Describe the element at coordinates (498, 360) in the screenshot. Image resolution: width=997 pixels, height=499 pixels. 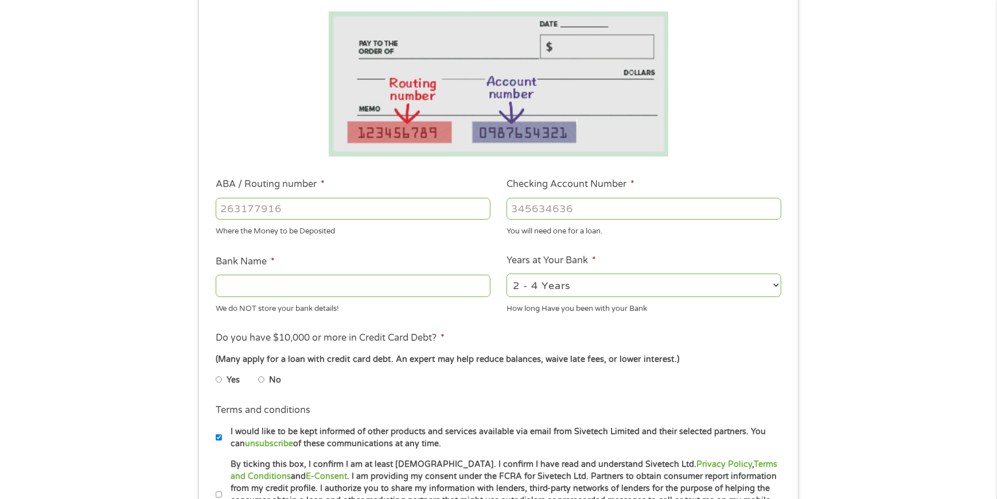
I see `div: (Many apply for a loan with credit card debt. An expert may help reduce balances, waive late fees...` at that location.